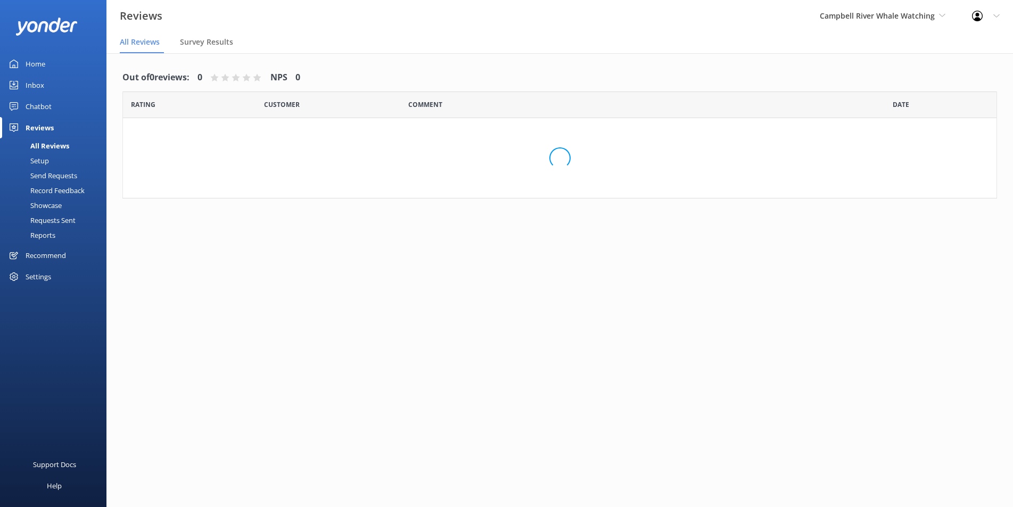  I want to click on a: Reports, so click(56, 235).